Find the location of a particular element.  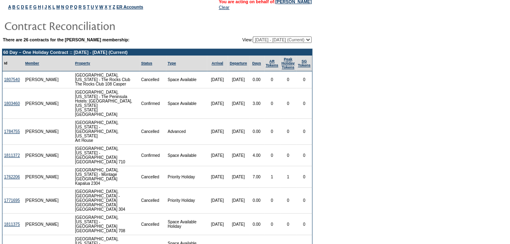

a: L is located at coordinates (54, 7).